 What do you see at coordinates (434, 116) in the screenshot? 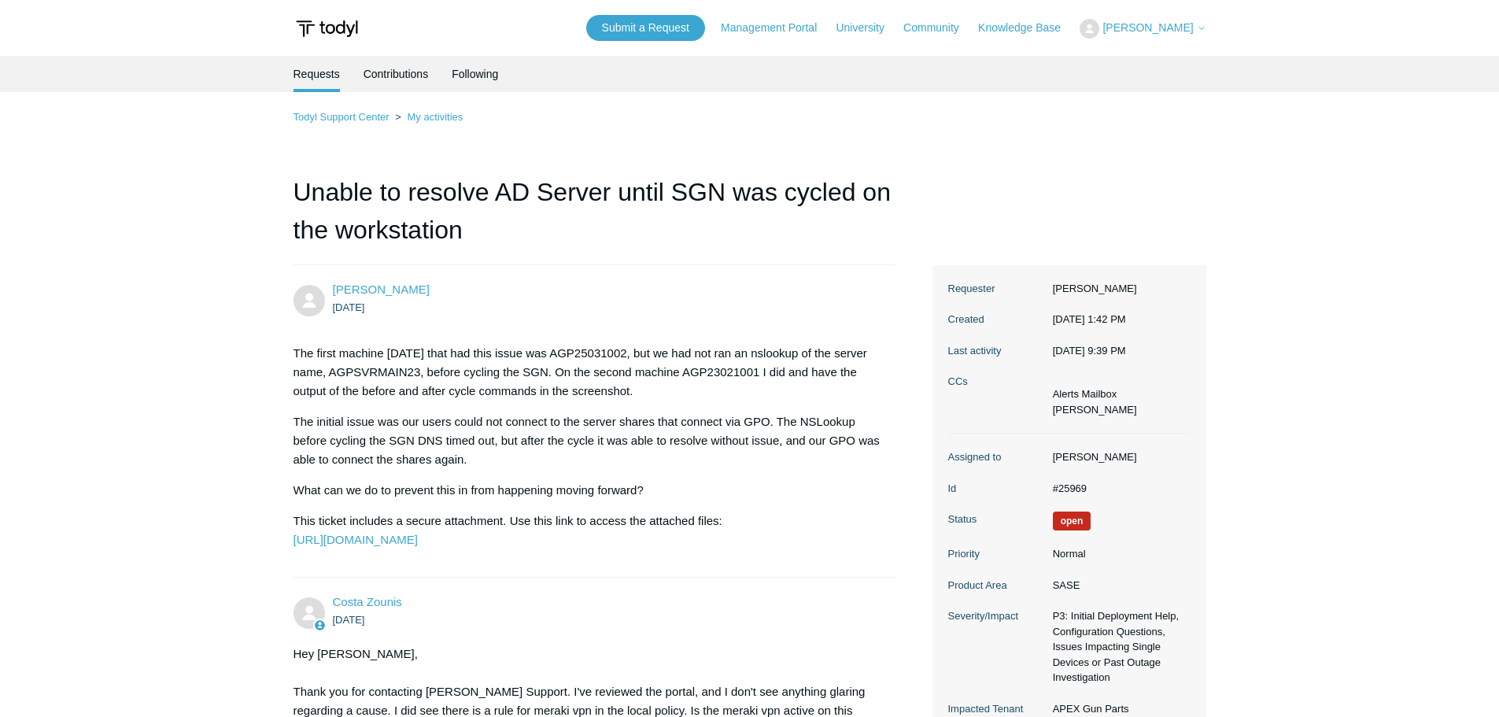
I see `a: My activities` at bounding box center [434, 116].